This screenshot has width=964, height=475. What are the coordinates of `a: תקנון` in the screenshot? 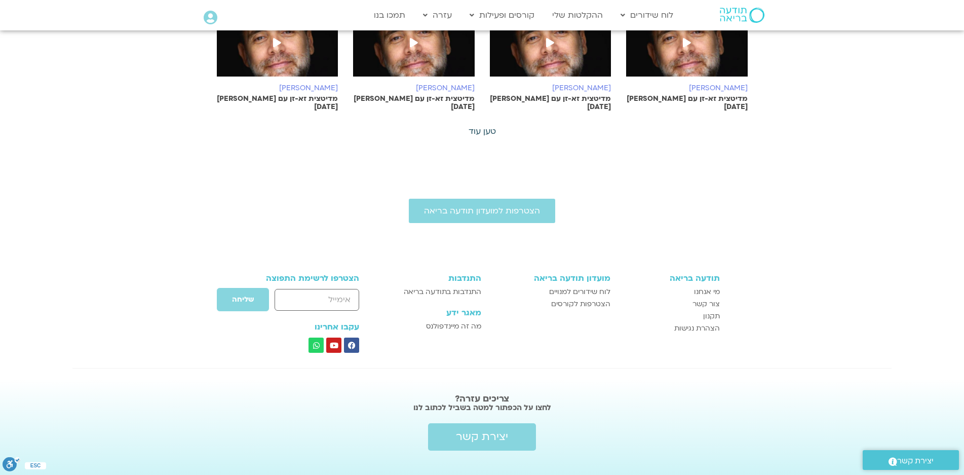 It's located at (670, 316).